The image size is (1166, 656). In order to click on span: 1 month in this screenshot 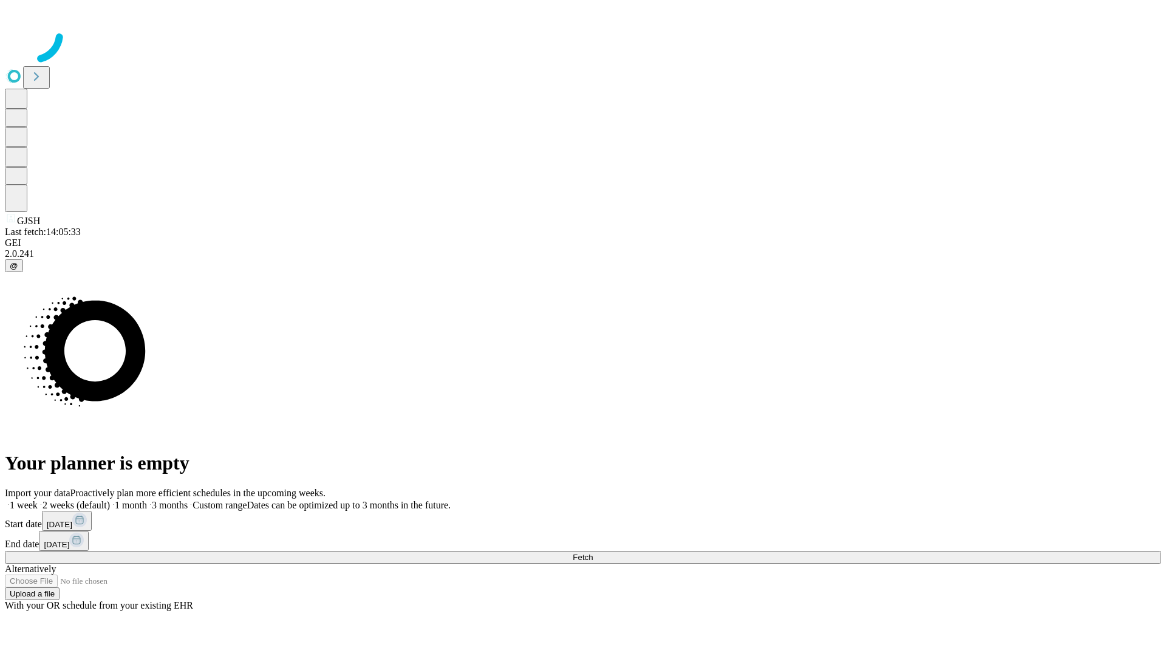, I will do `click(131, 505)`.